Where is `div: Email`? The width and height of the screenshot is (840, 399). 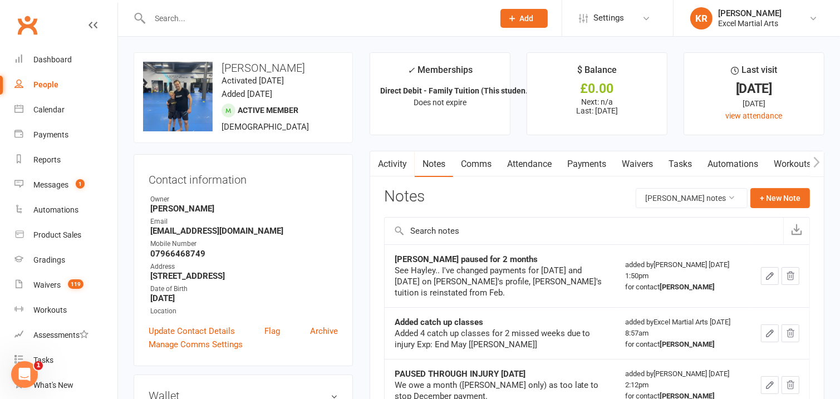
div: Email is located at coordinates (244, 222).